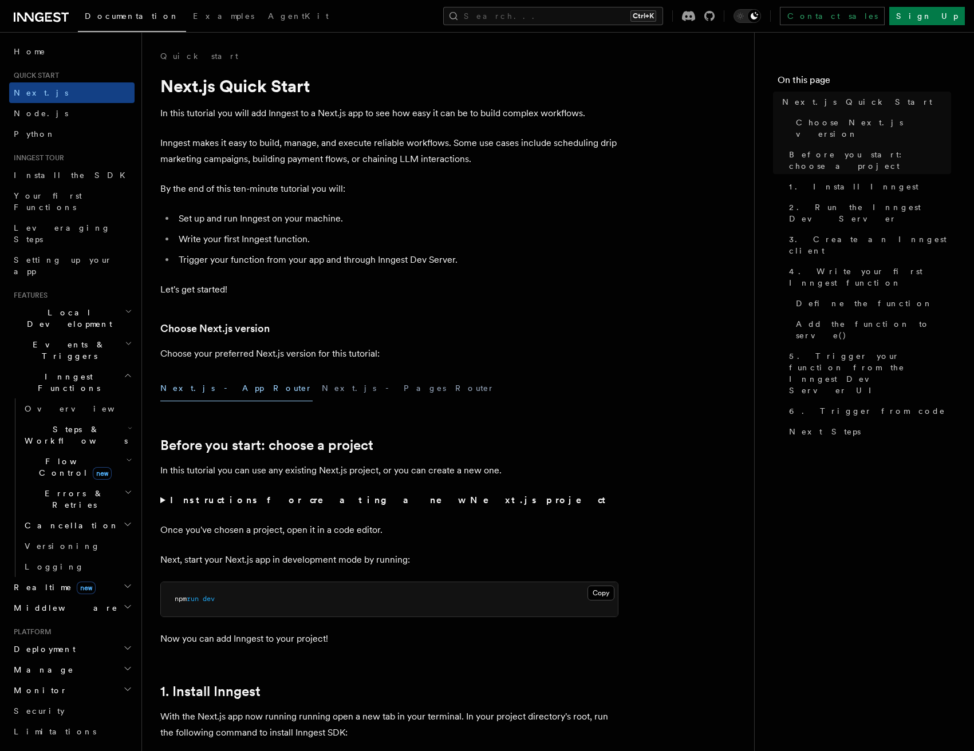  I want to click on summary: Instructions for creating a new Next.js project, so click(389, 501).